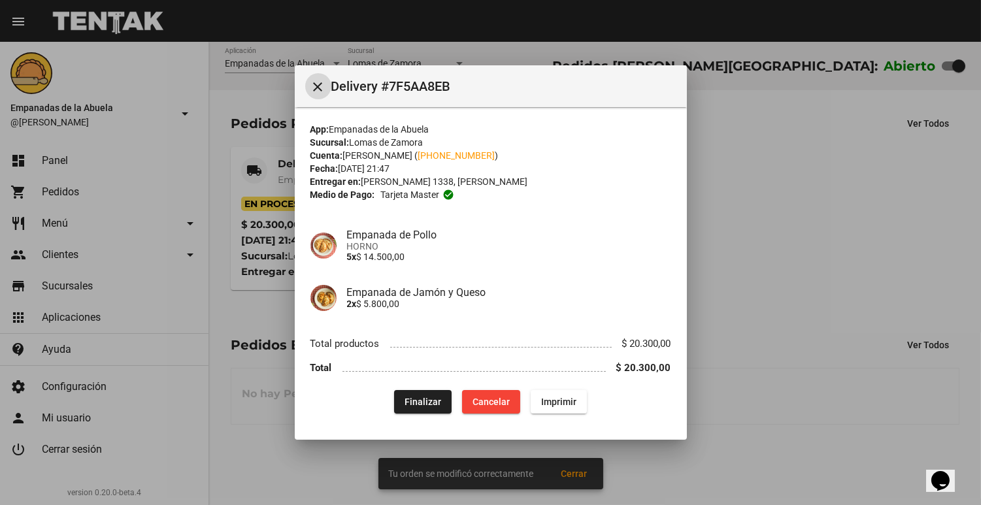  I want to click on strong: Sucursal:, so click(330, 143).